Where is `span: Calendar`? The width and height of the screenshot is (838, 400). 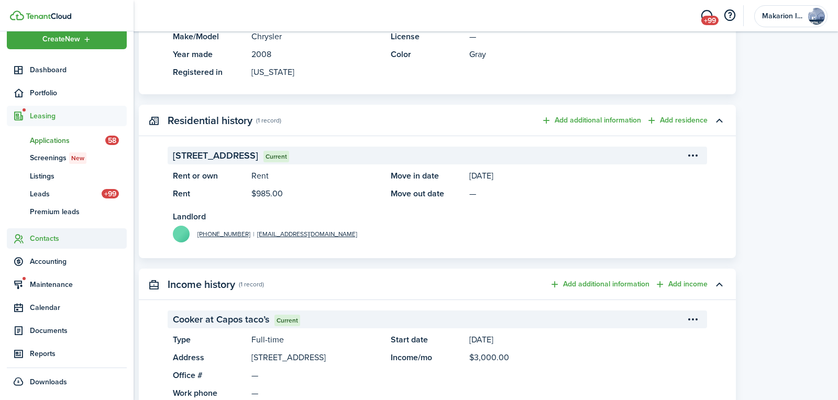
span: Calendar is located at coordinates (78, 308).